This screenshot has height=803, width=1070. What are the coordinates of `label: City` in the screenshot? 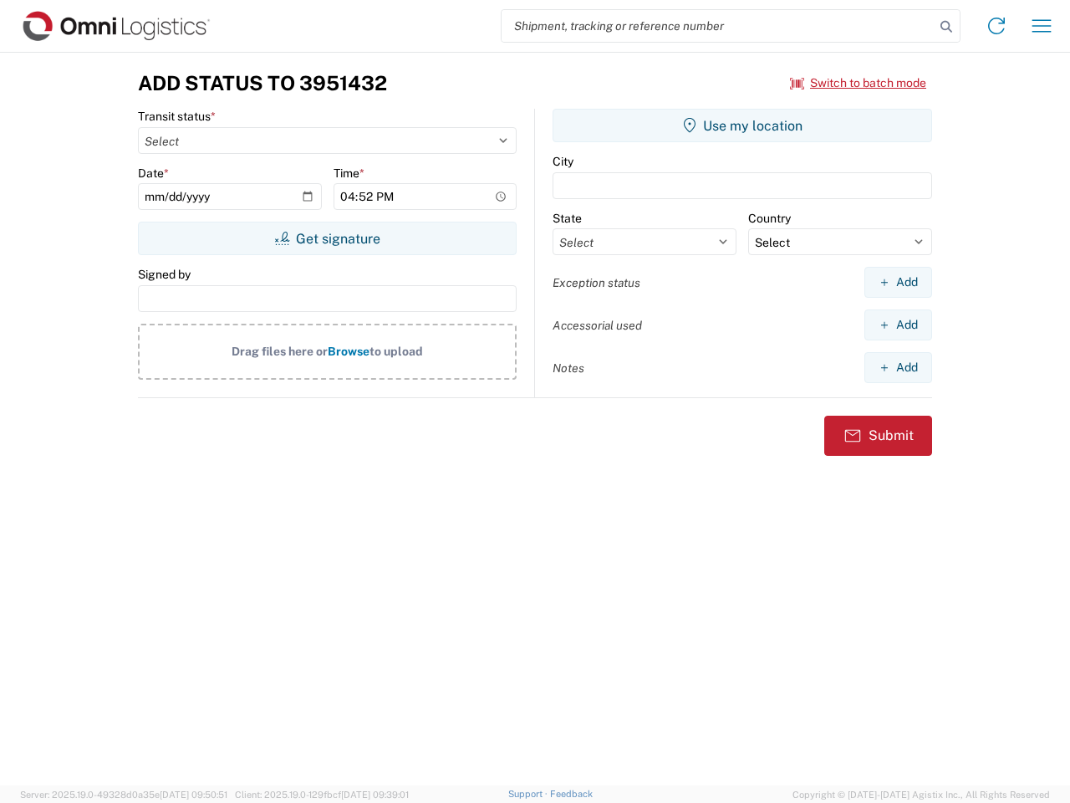 It's located at (563, 161).